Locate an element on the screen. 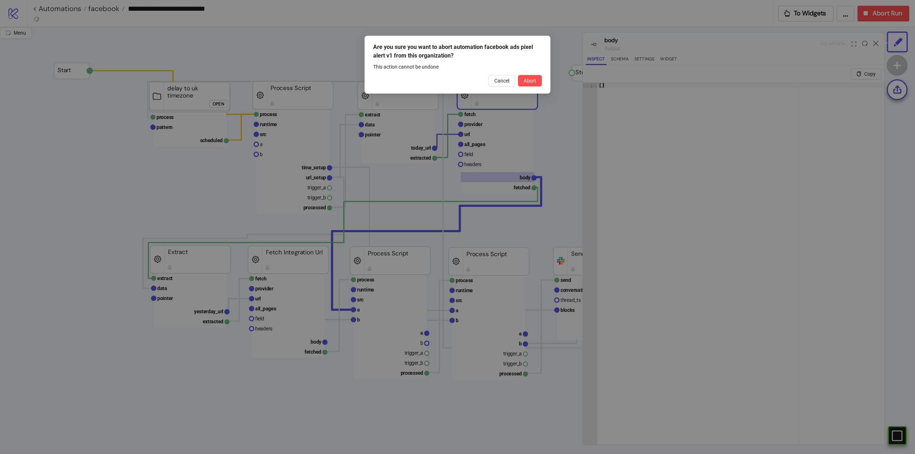  button: Cancel is located at coordinates (502, 81).